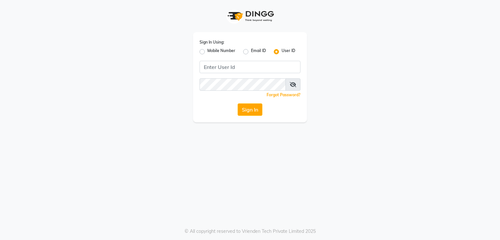 This screenshot has width=500, height=240. What do you see at coordinates (289, 52) in the screenshot?
I see `label: User ID` at bounding box center [289, 52].